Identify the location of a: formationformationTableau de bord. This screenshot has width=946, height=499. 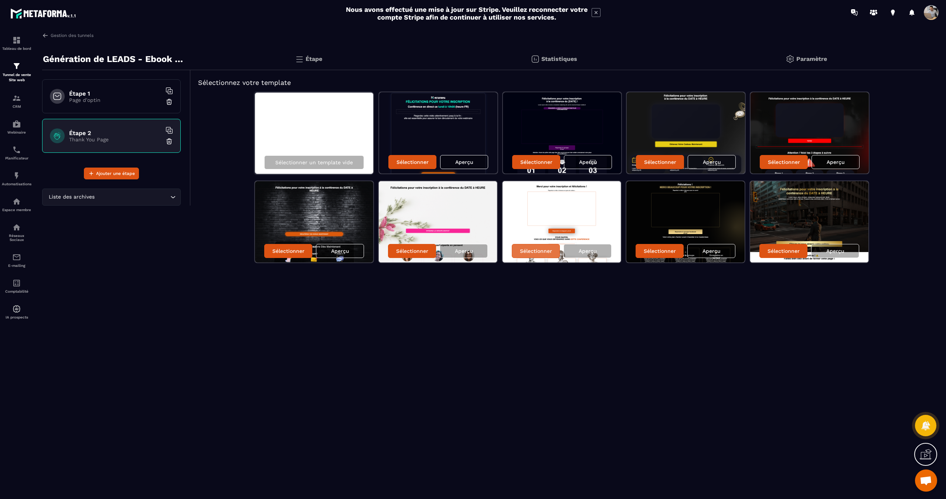
(17, 43).